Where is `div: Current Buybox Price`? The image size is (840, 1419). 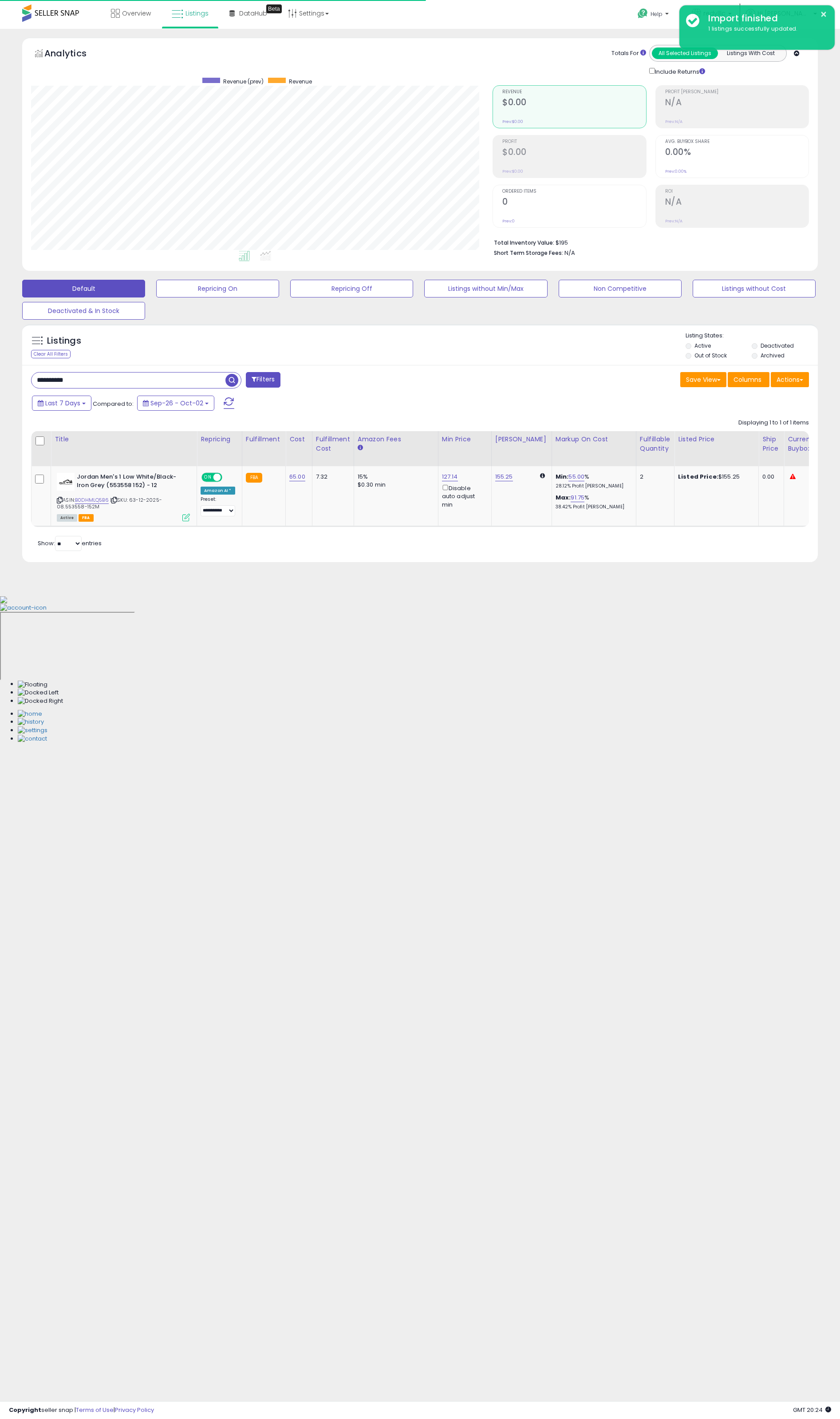
div: Current Buybox Price is located at coordinates (811, 444).